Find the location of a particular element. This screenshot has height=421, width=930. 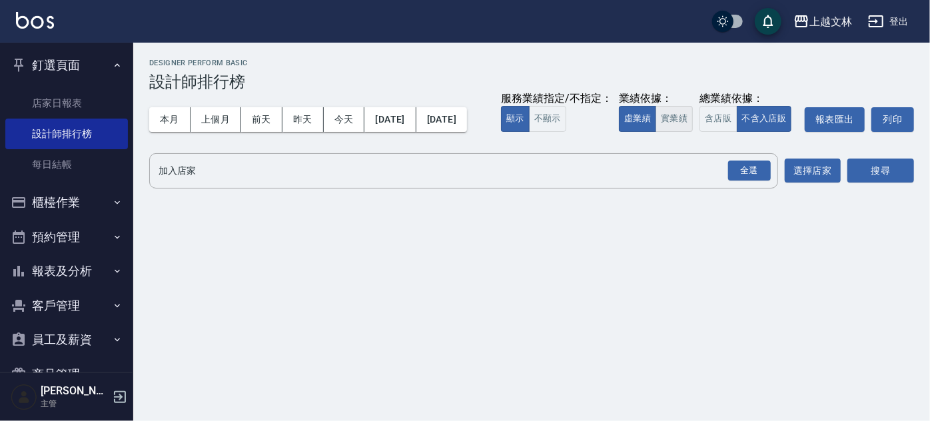

button: 虛業績 is located at coordinates (638, 119).